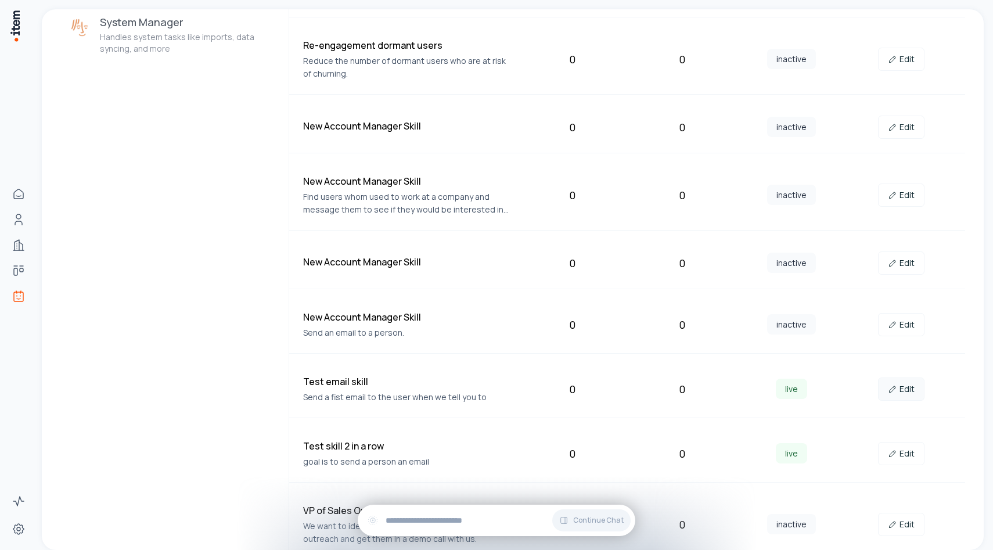  What do you see at coordinates (408, 397) in the screenshot?
I see `p: Send a fist email to the user when we tell you to` at bounding box center [408, 397].